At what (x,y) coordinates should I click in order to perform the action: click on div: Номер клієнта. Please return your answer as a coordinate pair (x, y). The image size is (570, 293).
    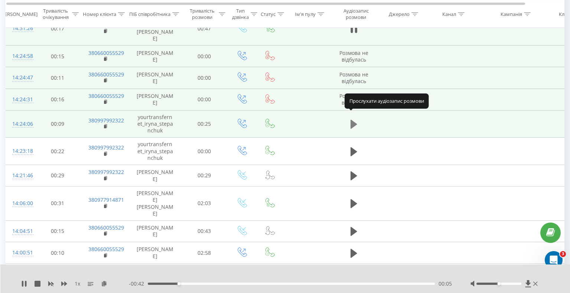
    Looking at the image, I should click on (100, 14).